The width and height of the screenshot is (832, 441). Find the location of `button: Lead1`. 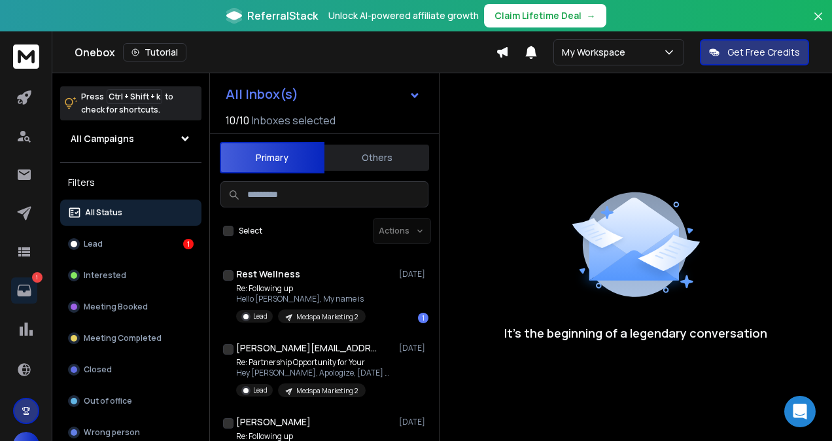

button: Lead1 is located at coordinates (131, 244).